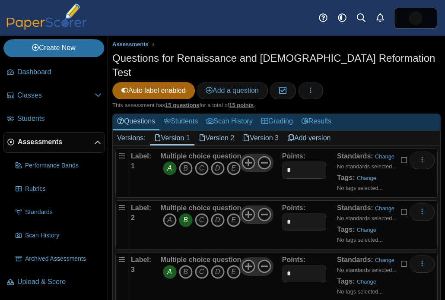 Image resolution: width=445 pixels, height=300 pixels. Describe the element at coordinates (309, 138) in the screenshot. I see `a: Add version` at that location.